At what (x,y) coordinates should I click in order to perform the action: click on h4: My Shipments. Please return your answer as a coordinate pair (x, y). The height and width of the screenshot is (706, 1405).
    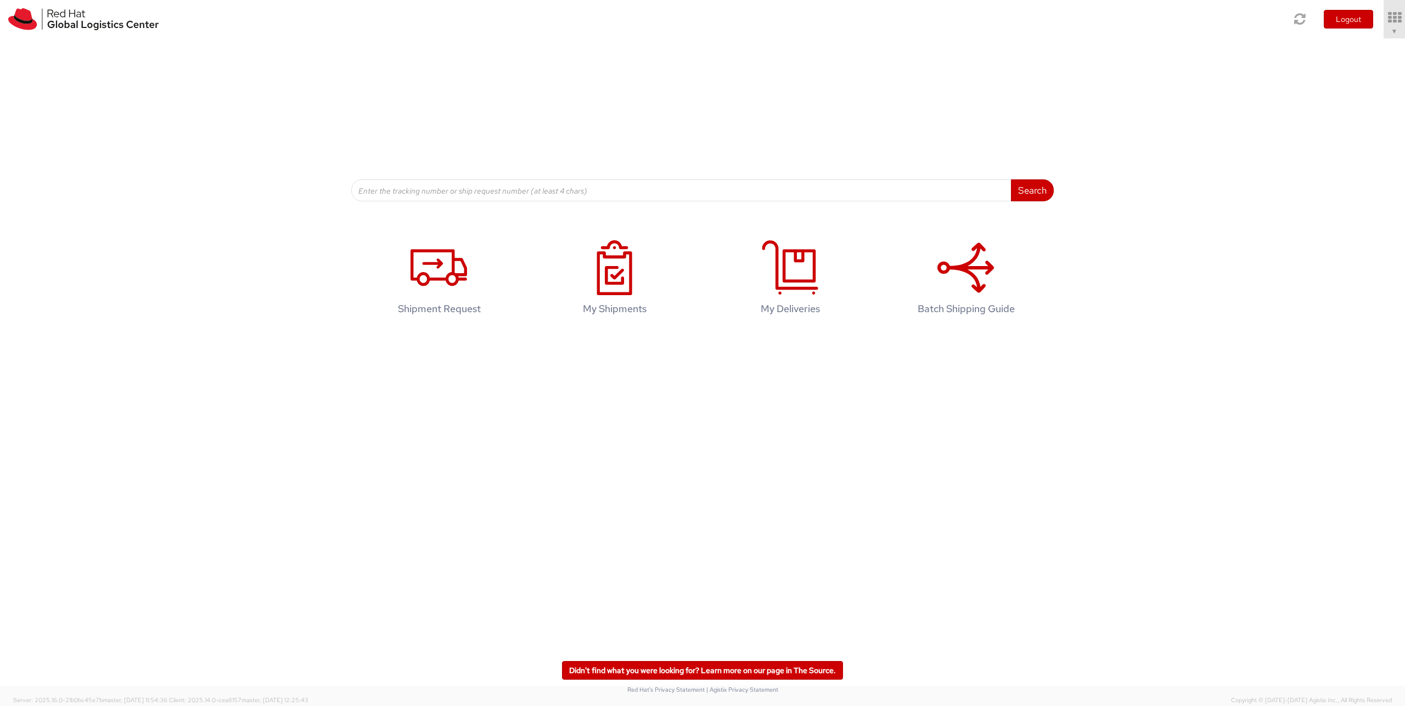
    Looking at the image, I should click on (614, 309).